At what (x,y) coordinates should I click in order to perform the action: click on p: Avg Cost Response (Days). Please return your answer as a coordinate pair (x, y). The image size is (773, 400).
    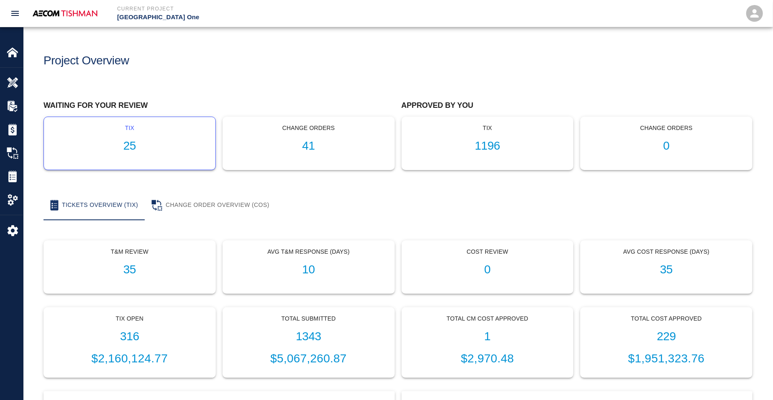
    Looking at the image, I should click on (666, 252).